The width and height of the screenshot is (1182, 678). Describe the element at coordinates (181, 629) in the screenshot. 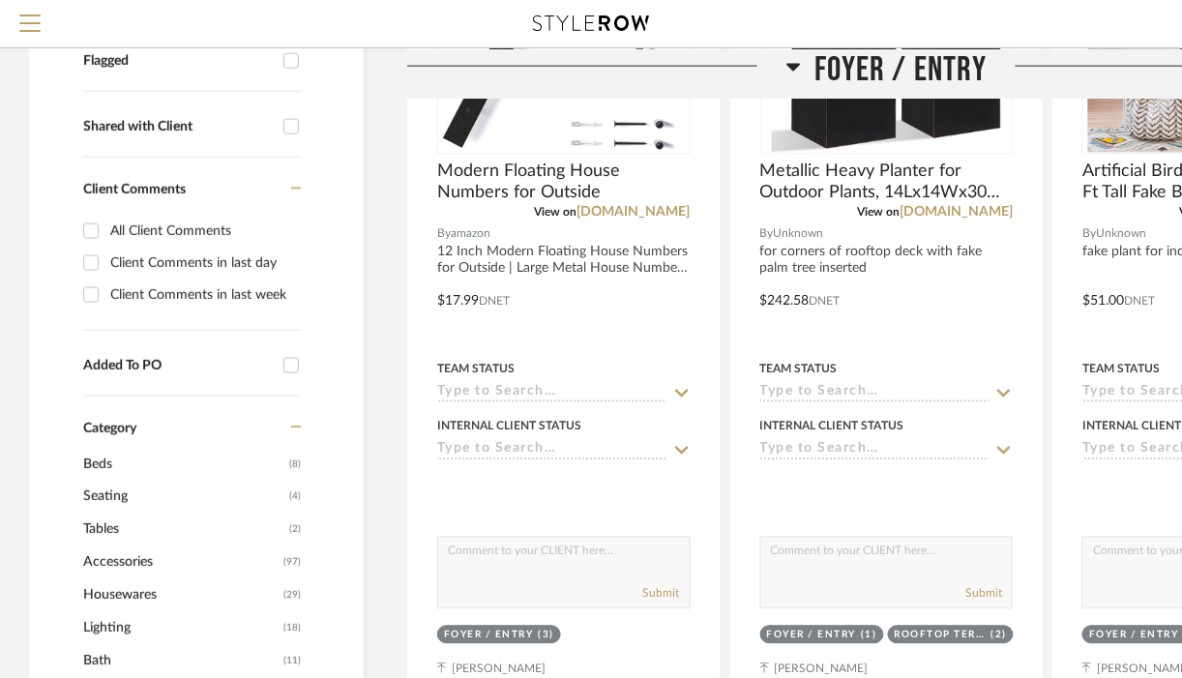

I see `span: Lighting` at that location.